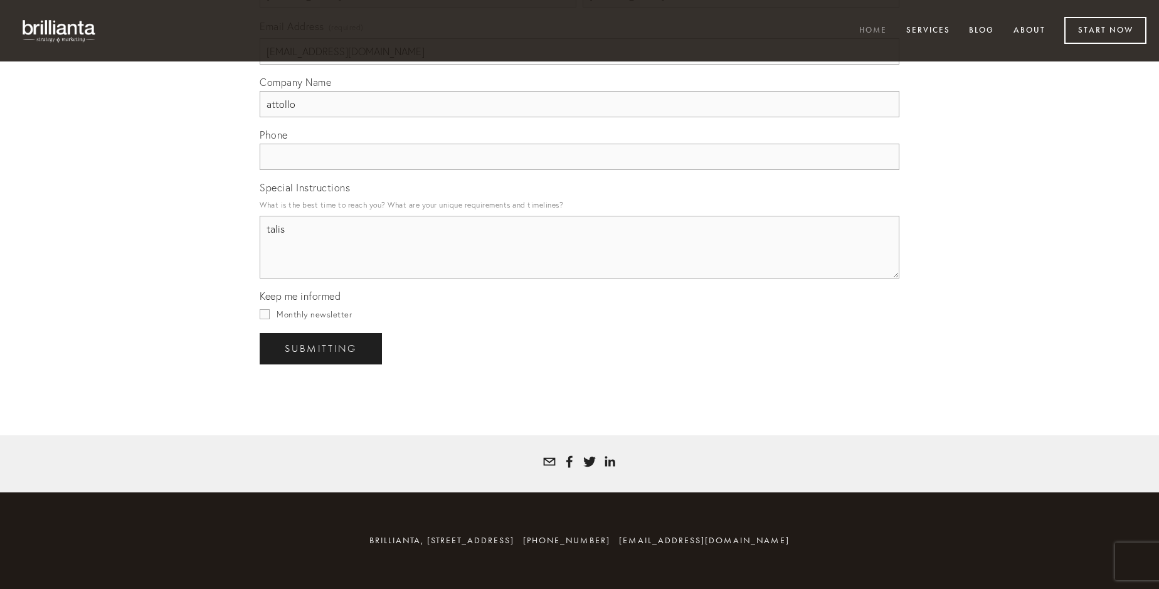 The image size is (1159, 589). Describe the element at coordinates (1105, 30) in the screenshot. I see `a: Start Now` at that location.